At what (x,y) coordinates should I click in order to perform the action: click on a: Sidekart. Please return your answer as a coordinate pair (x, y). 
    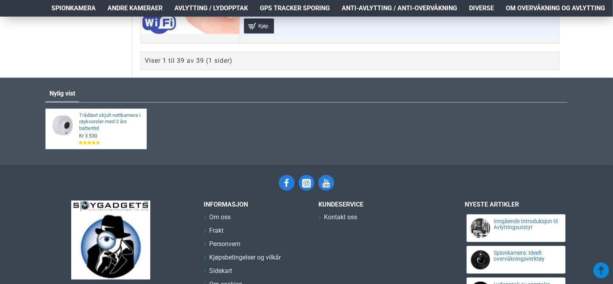
    Looking at the image, I should click on (218, 273).